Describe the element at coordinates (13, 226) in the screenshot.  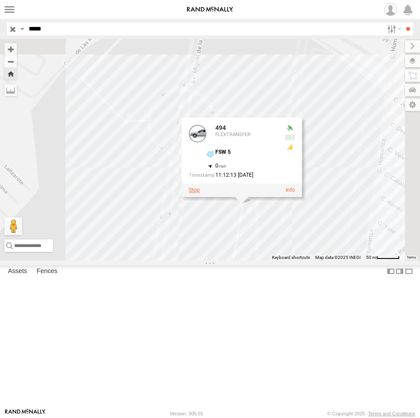
I see `button: Drag Pegman onto the map to open Street View` at that location.